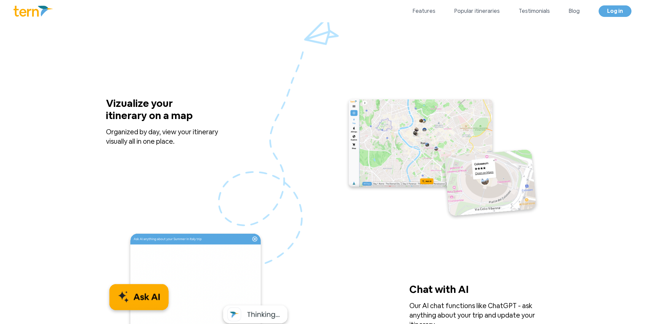 The width and height of the screenshot is (645, 324). What do you see at coordinates (615, 11) in the screenshot?
I see `a: Log in` at bounding box center [615, 11].